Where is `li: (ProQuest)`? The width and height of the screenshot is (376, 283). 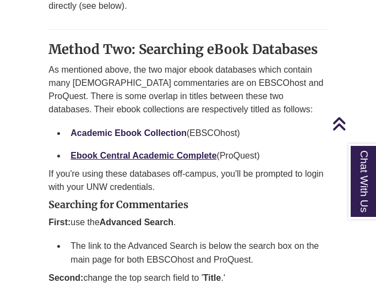
li: (ProQuest) is located at coordinates (197, 156).